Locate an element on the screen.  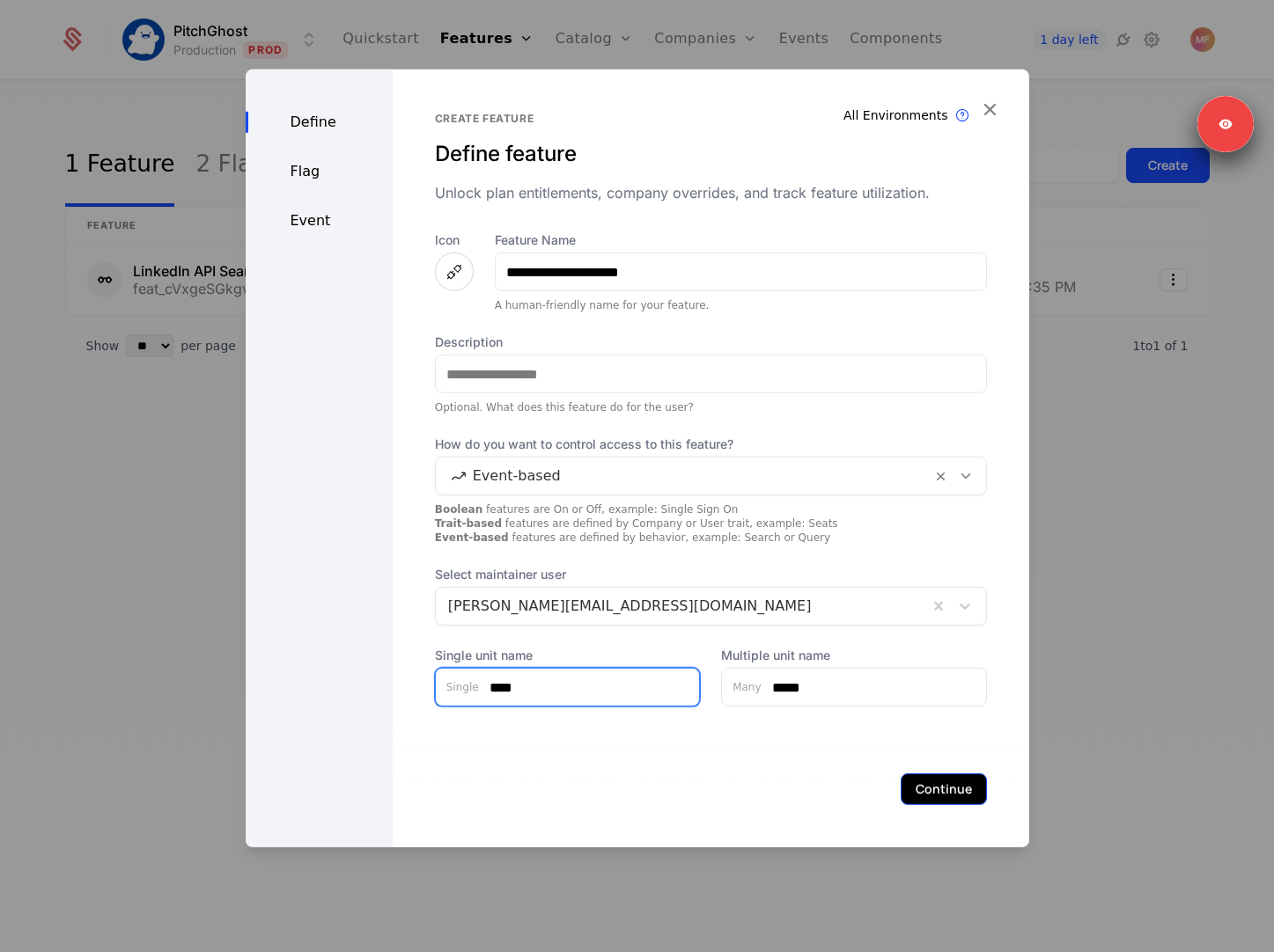
label: Single unit name is located at coordinates (567, 656).